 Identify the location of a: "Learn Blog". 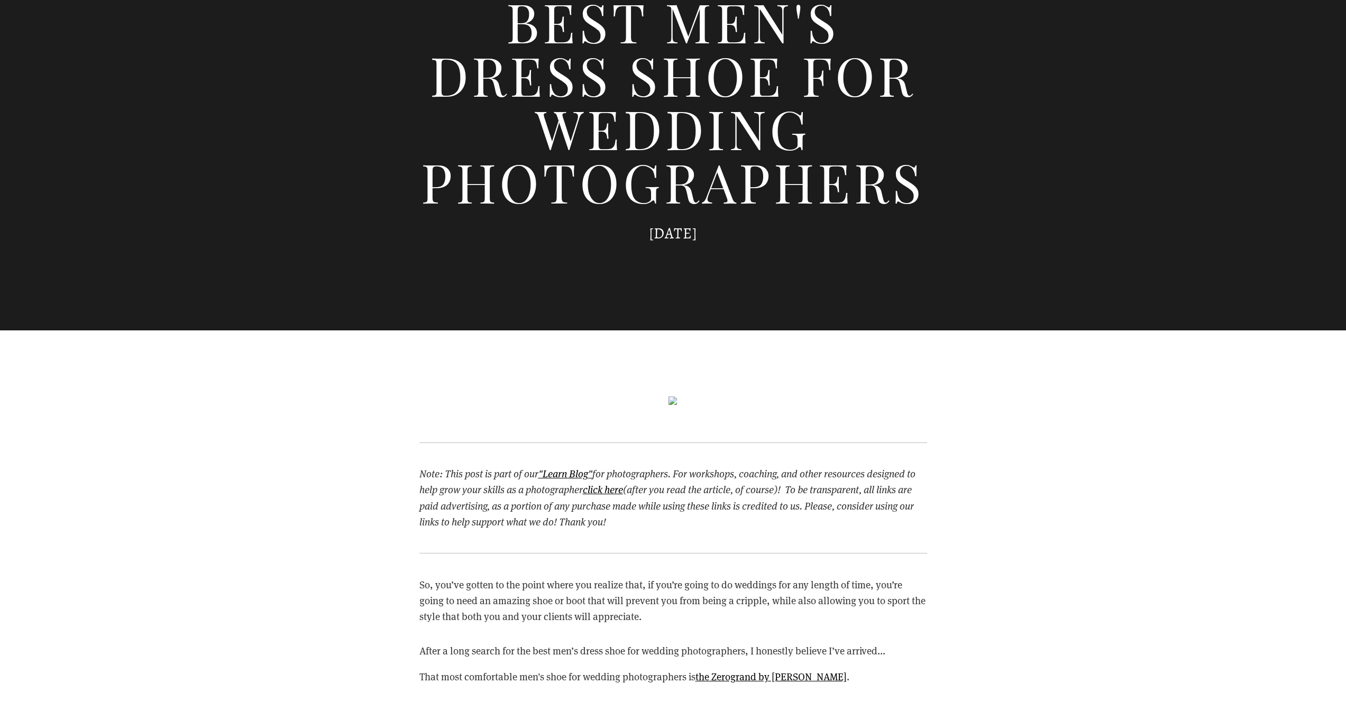
(565, 473).